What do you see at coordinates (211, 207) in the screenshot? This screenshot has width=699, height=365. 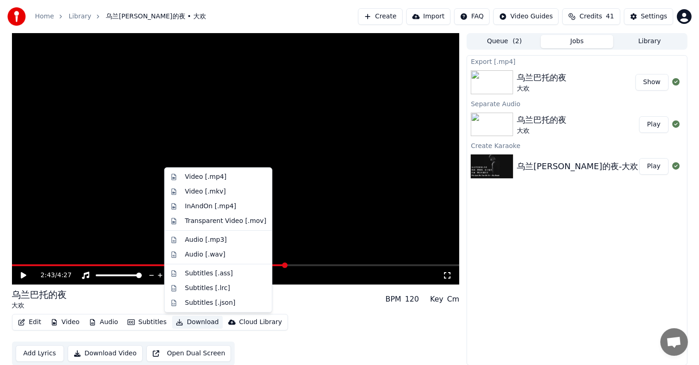 I see `div: InAndOn [.mp4]` at bounding box center [211, 207].